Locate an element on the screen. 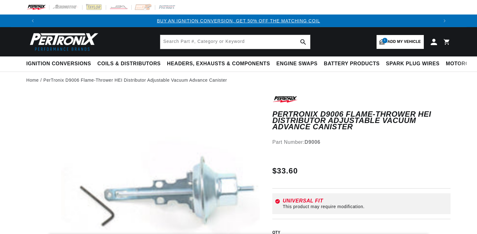  span: Coils & Distributors is located at coordinates (129, 64).